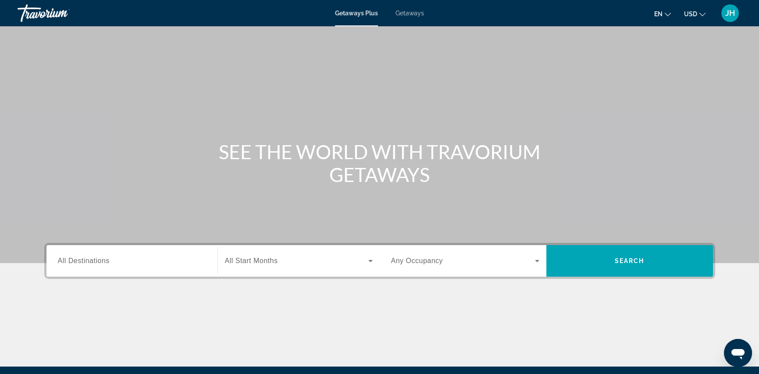 This screenshot has height=374, width=759. I want to click on span: JH, so click(730, 13).